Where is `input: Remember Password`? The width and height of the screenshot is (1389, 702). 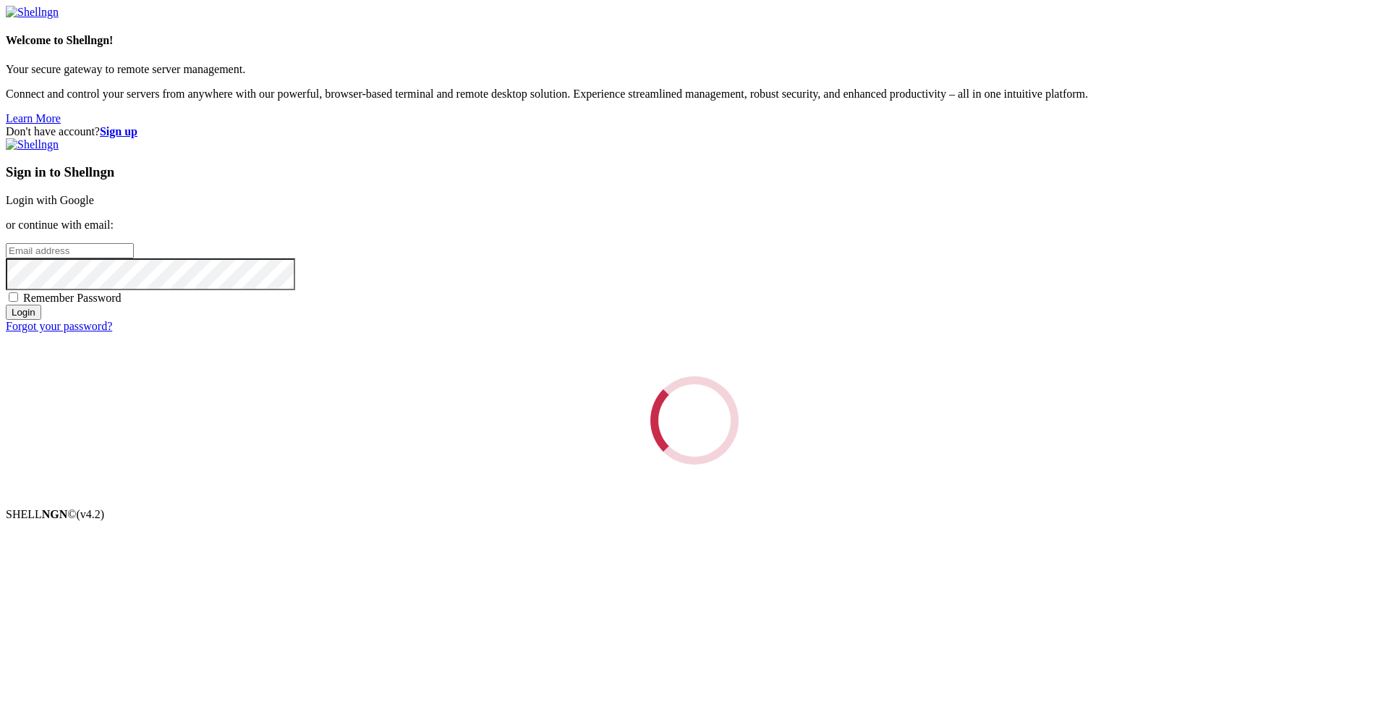 input: Remember Password is located at coordinates (13, 297).